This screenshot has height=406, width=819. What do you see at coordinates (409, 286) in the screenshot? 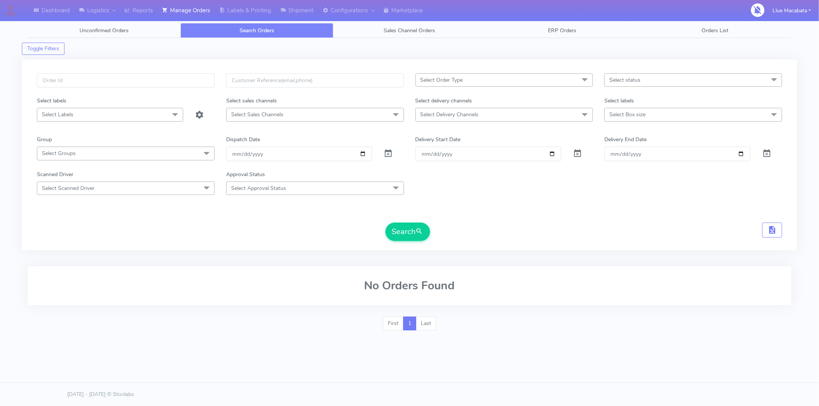
I see `h2: No Orders Found` at bounding box center [409, 286].